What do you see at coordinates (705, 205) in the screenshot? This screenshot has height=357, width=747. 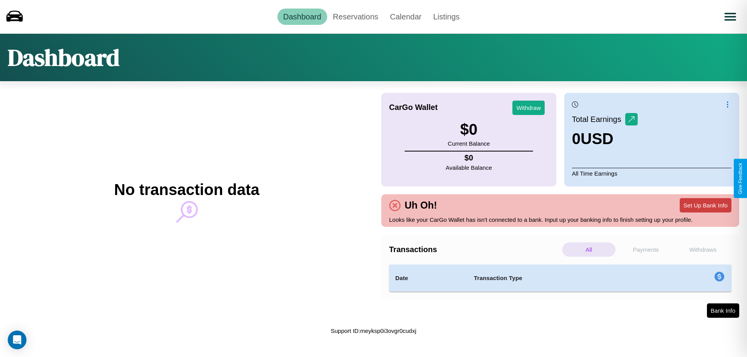 I see `button: Set Up Bank Info` at bounding box center [705, 205].